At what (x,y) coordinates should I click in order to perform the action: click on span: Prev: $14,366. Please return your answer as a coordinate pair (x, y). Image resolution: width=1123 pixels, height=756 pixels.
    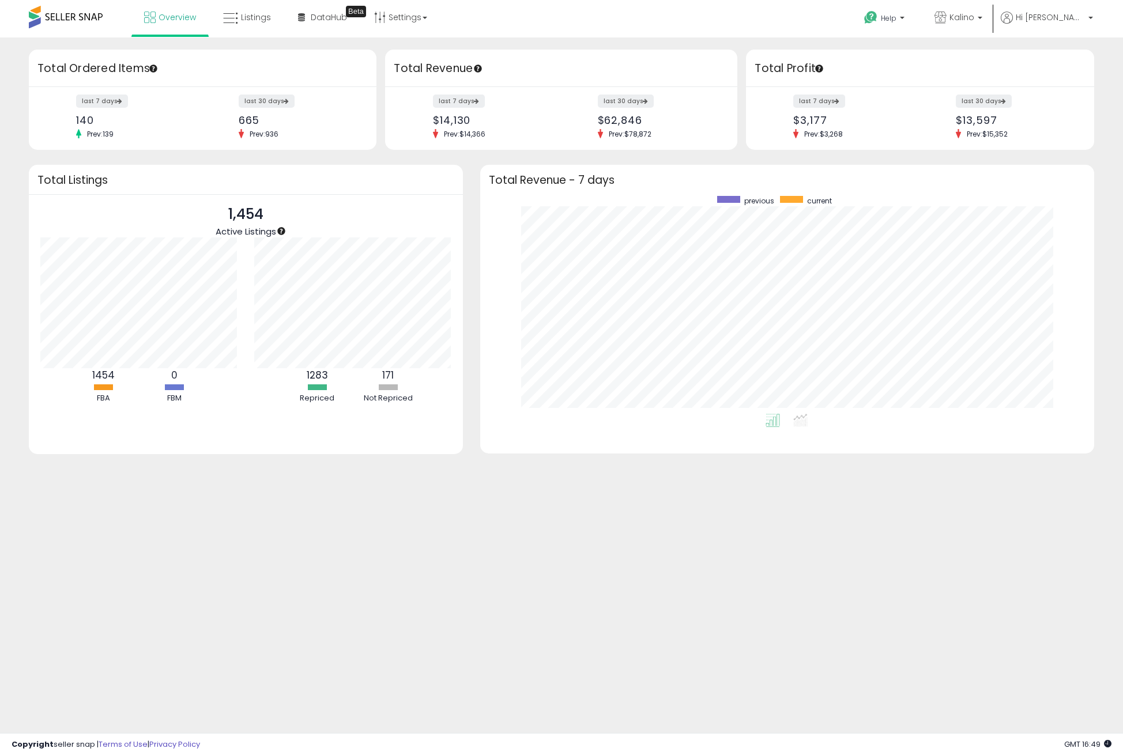
    Looking at the image, I should click on (464, 134).